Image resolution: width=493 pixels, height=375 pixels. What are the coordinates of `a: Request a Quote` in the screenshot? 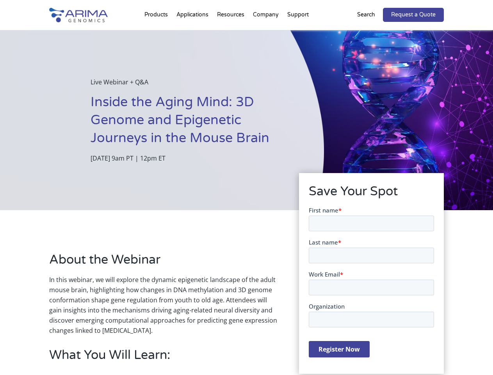 It's located at (414, 15).